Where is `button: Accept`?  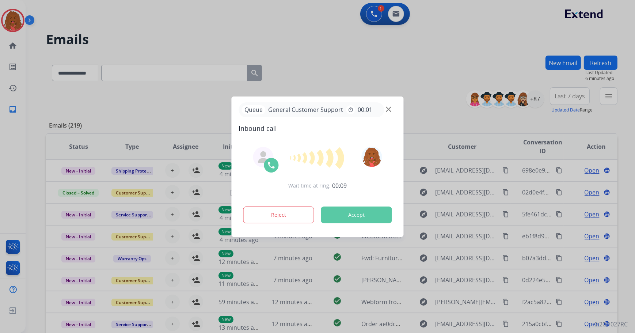 button: Accept is located at coordinates (357, 215).